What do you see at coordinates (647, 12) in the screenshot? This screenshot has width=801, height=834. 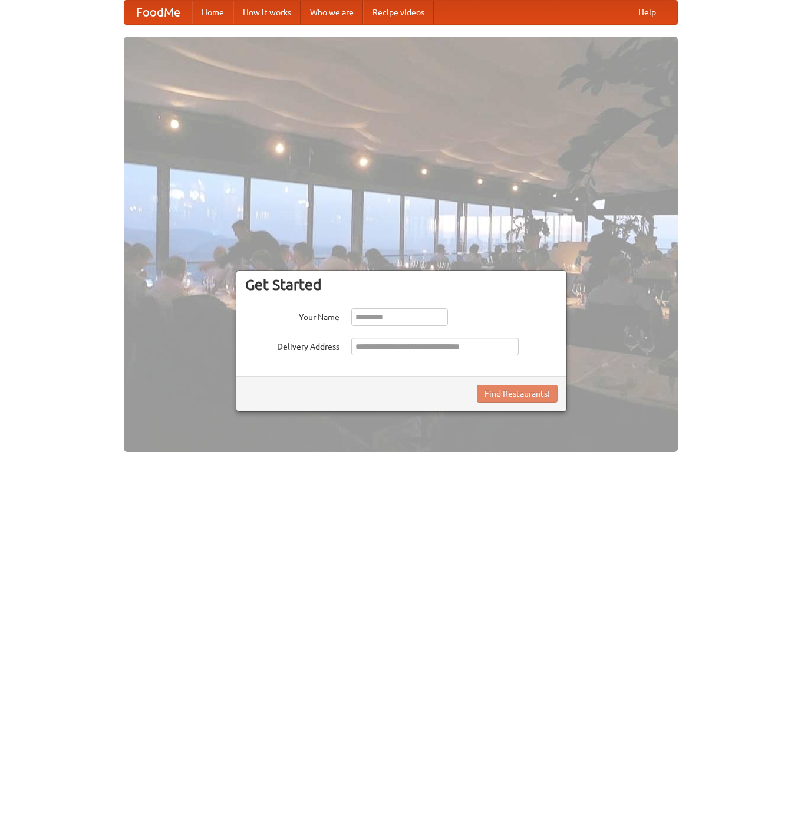 I see `a: Help` at bounding box center [647, 12].